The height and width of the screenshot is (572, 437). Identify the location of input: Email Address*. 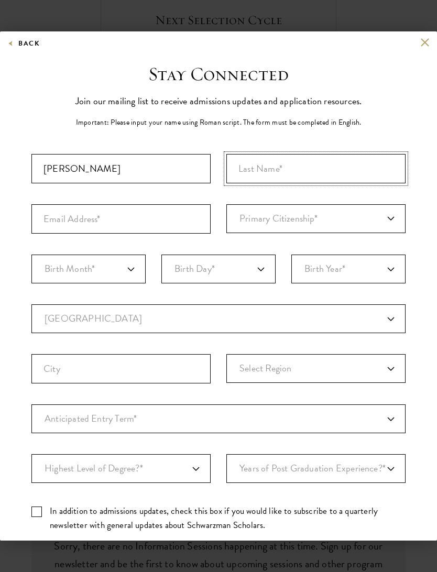
(121, 219).